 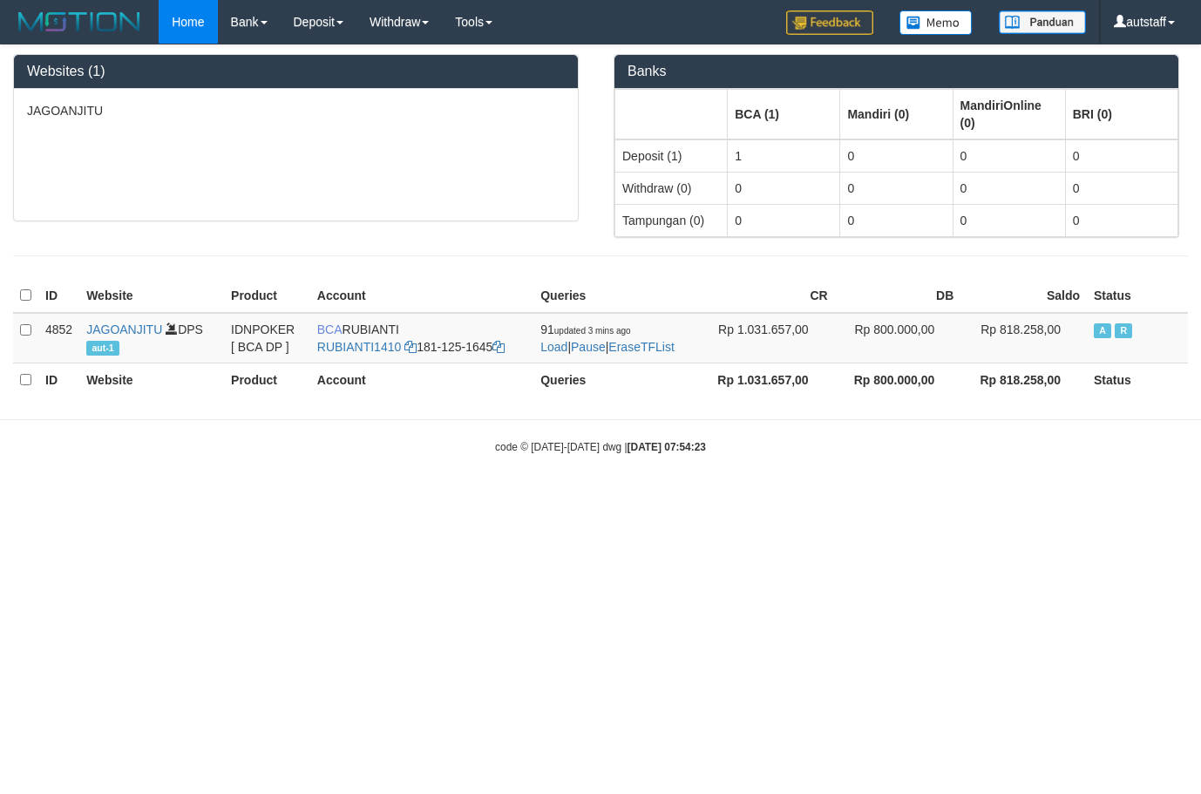 What do you see at coordinates (329, 329) in the screenshot?
I see `span: BCA` at bounding box center [329, 329].